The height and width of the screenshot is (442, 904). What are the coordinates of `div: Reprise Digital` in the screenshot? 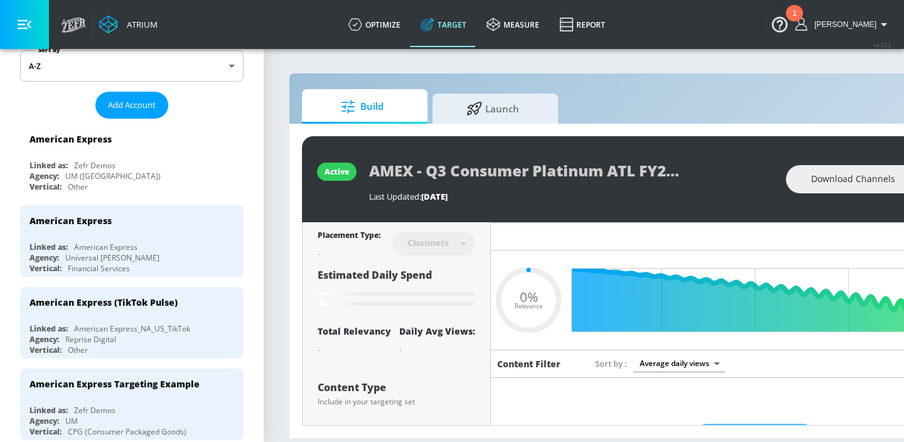 It's located at (90, 339).